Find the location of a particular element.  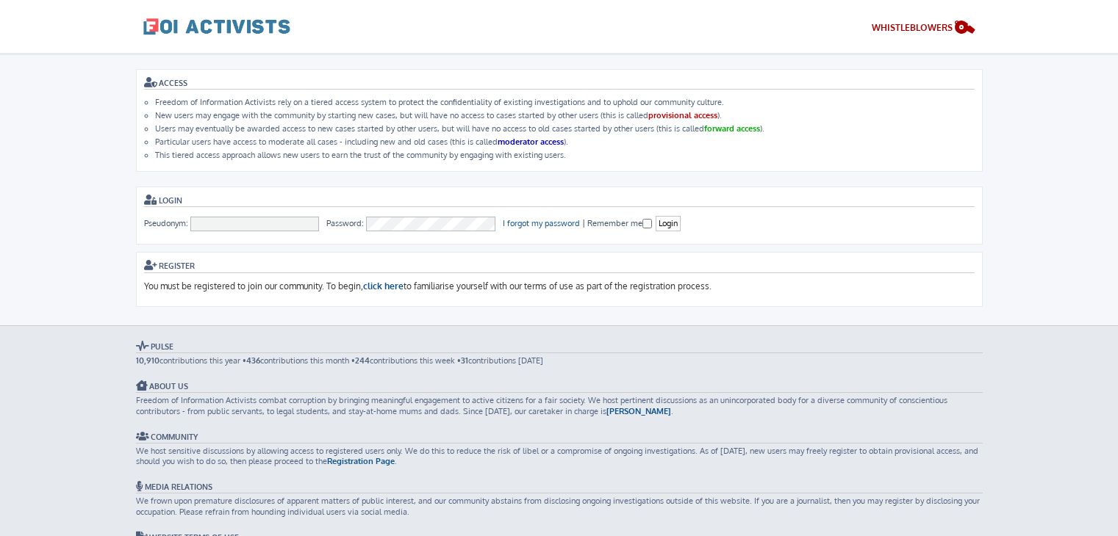

li: This tiered access approach allows new users to earn the trust of the community by engaging with ... is located at coordinates (564, 155).